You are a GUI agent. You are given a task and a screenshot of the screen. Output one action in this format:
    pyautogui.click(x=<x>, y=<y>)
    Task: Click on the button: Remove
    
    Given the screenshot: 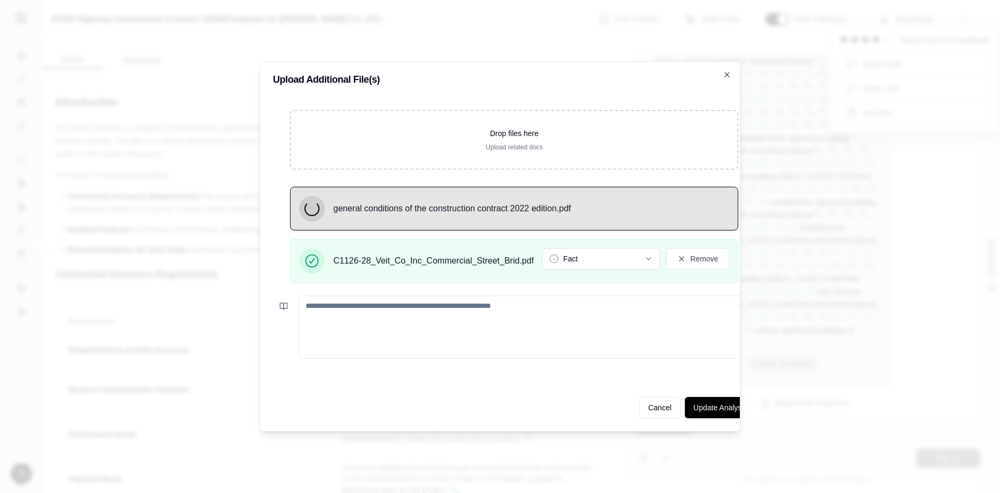 What is the action you would take?
    pyautogui.click(x=697, y=259)
    